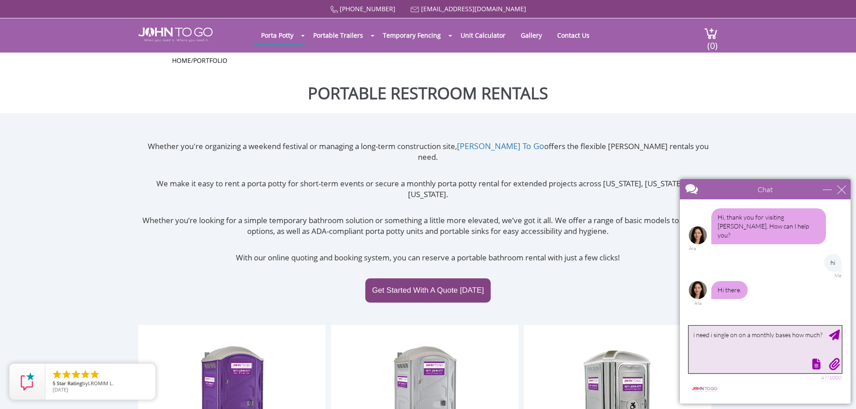  I want to click on img: logo, so click(30, 216).